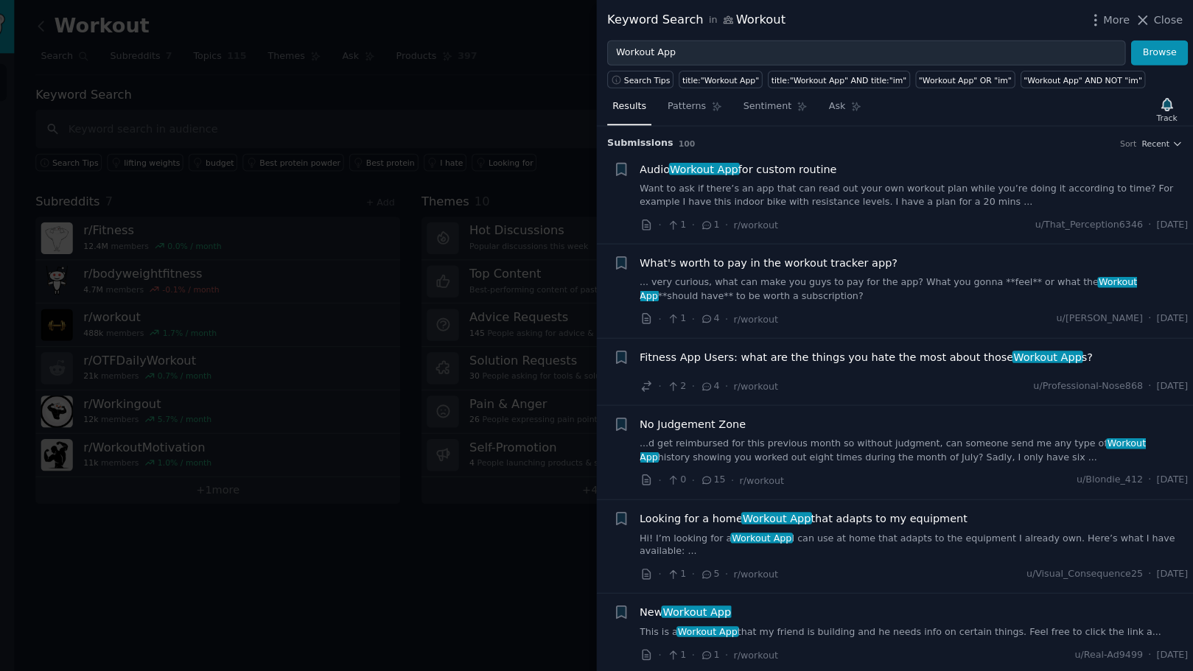  Describe the element at coordinates (816, 502) in the screenshot. I see `span: Looking for a home that adapts to my equipment` at that location.